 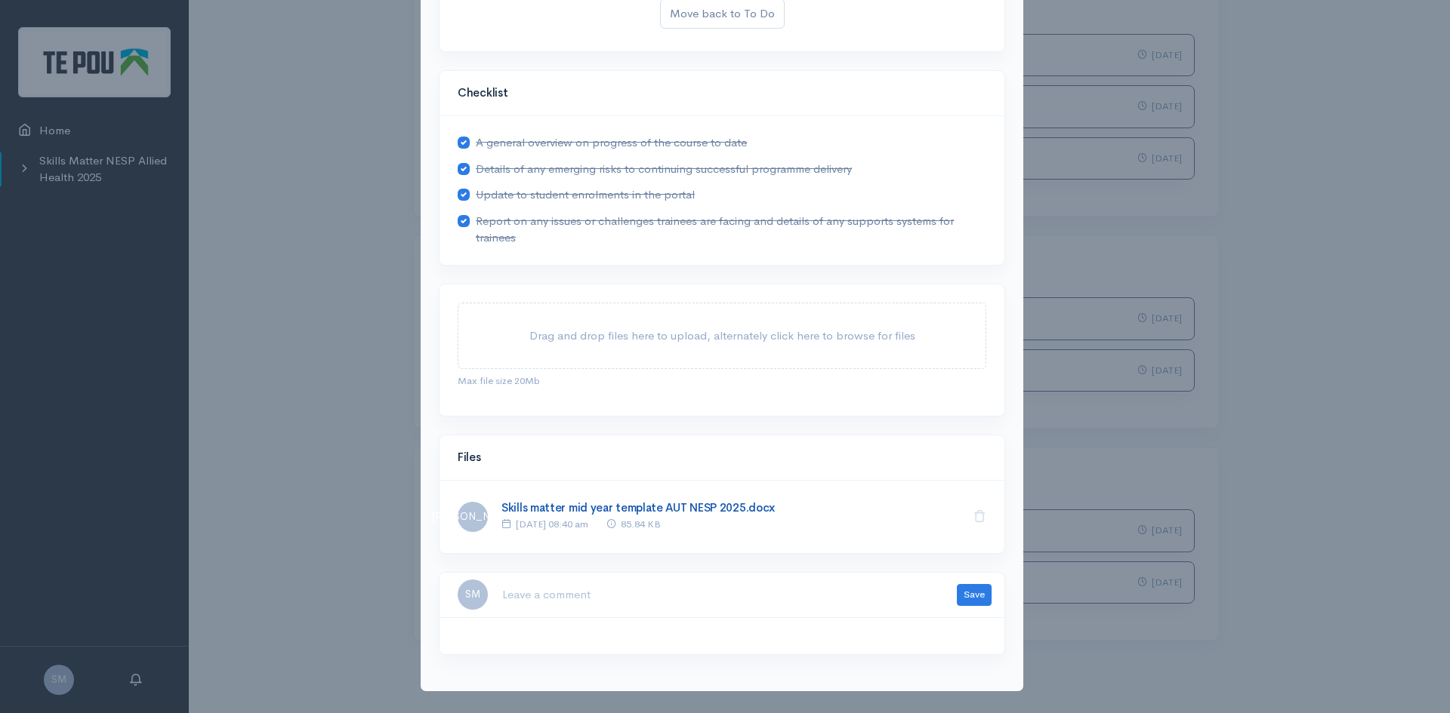 What do you see at coordinates (585, 195) in the screenshot?
I see `span: Update to student enrolments in the portal` at bounding box center [585, 195].